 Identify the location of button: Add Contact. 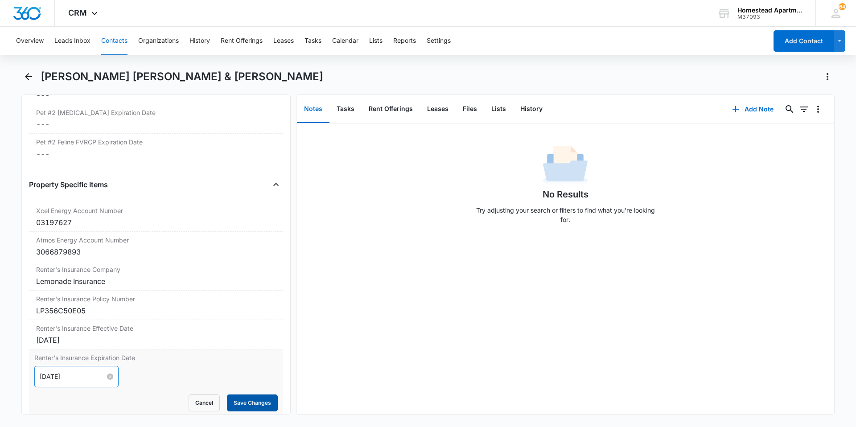
(803, 41).